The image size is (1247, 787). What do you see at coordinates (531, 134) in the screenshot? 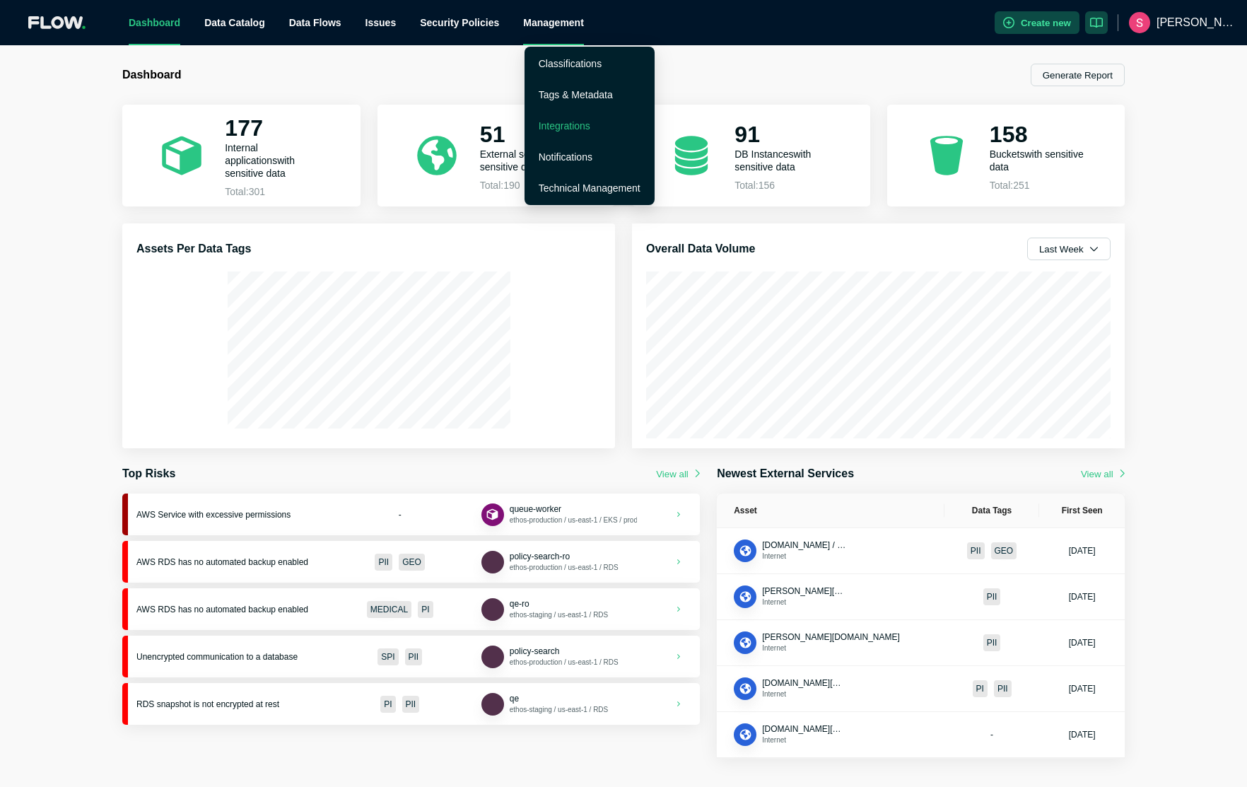
I see `h2: 51` at bounding box center [531, 134].